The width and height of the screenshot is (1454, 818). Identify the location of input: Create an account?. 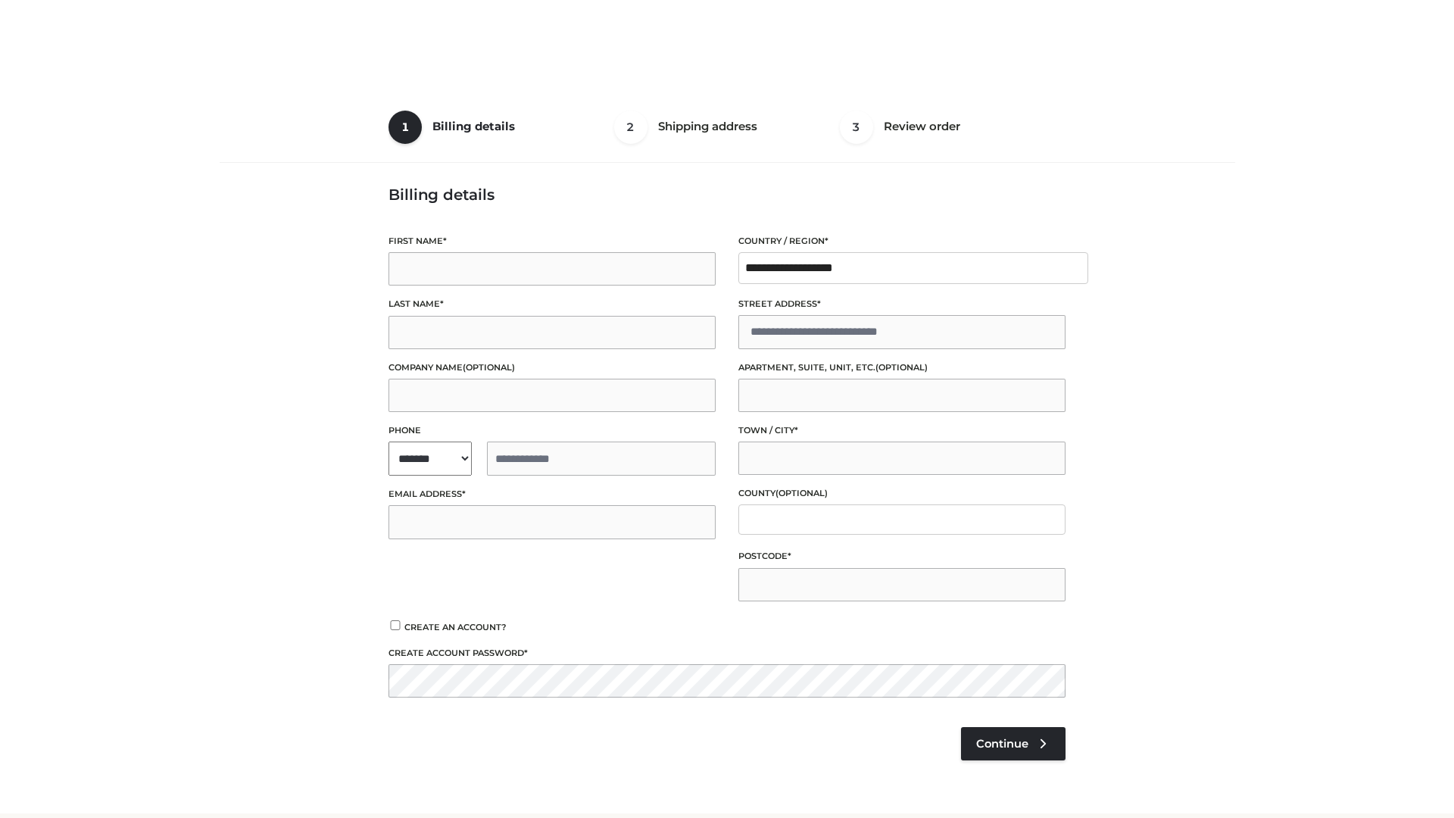
(395, 625).